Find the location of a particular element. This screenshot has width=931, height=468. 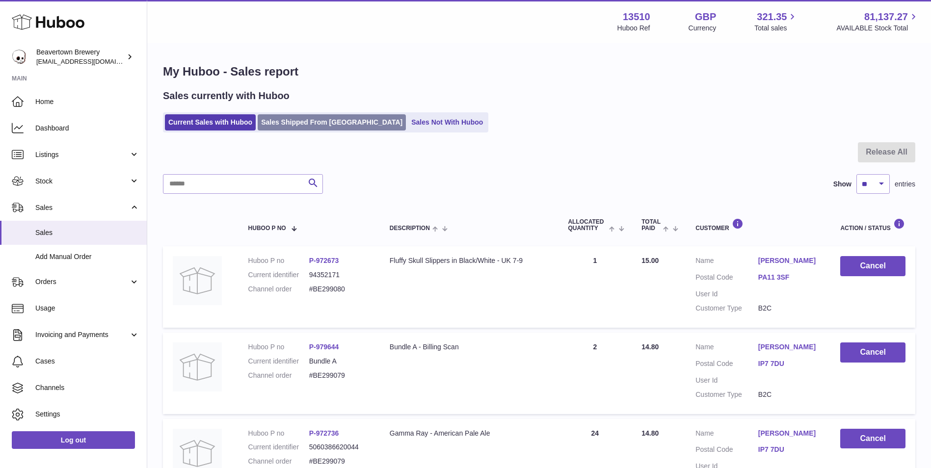

strong: GBP is located at coordinates (705, 17).